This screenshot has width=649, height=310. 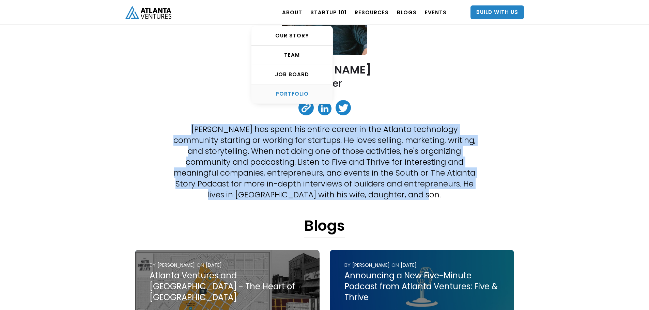 What do you see at coordinates (436, 12) in the screenshot?
I see `a: EVENTS` at bounding box center [436, 12].